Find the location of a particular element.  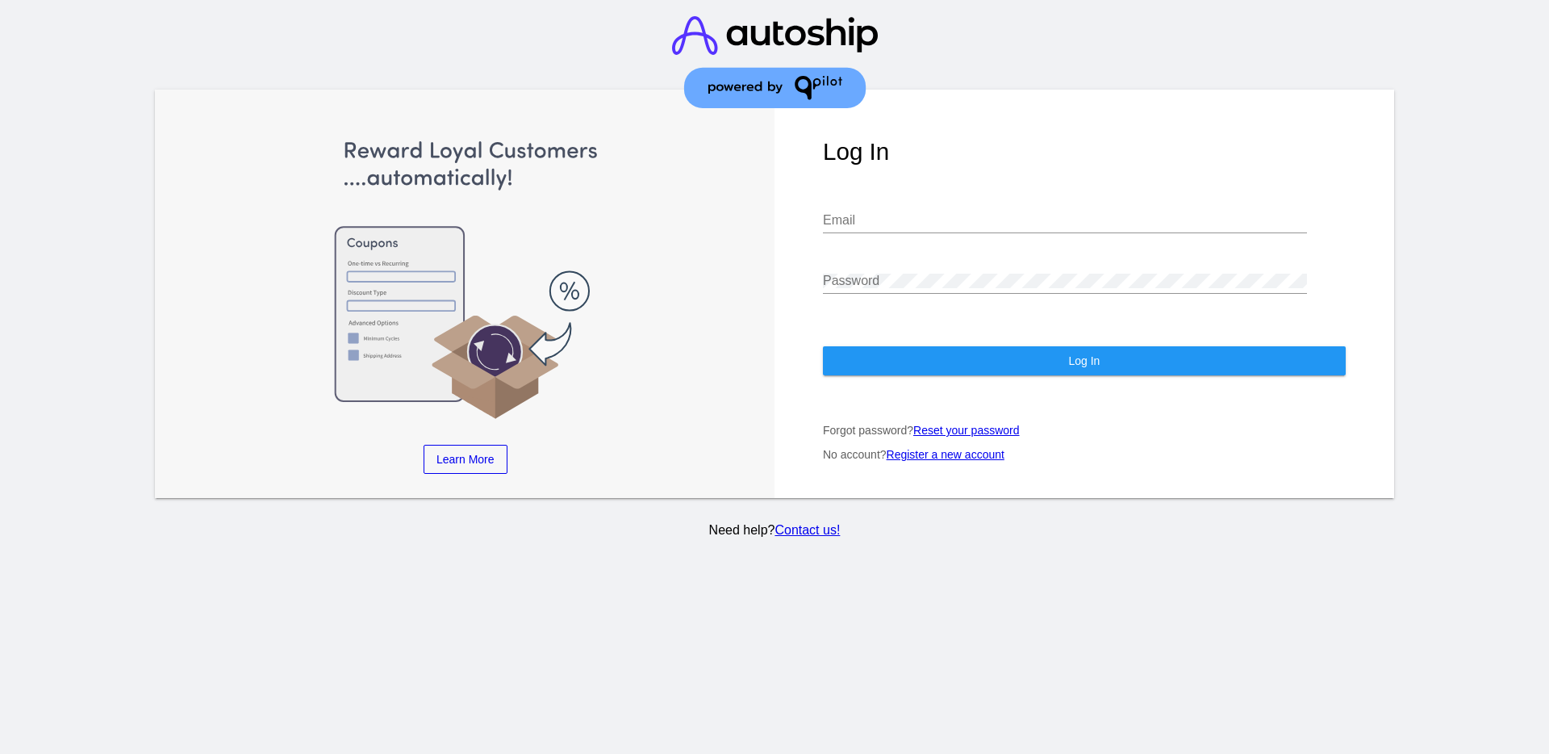

a: Contact us! is located at coordinates (807, 529).